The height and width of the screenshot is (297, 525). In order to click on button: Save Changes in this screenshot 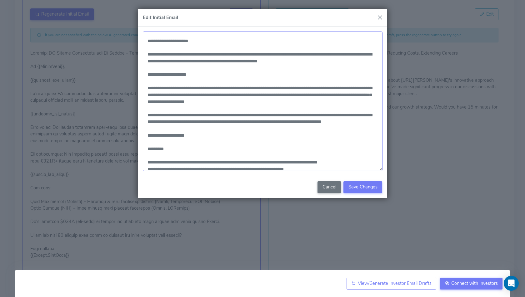, I will do `click(363, 187)`.